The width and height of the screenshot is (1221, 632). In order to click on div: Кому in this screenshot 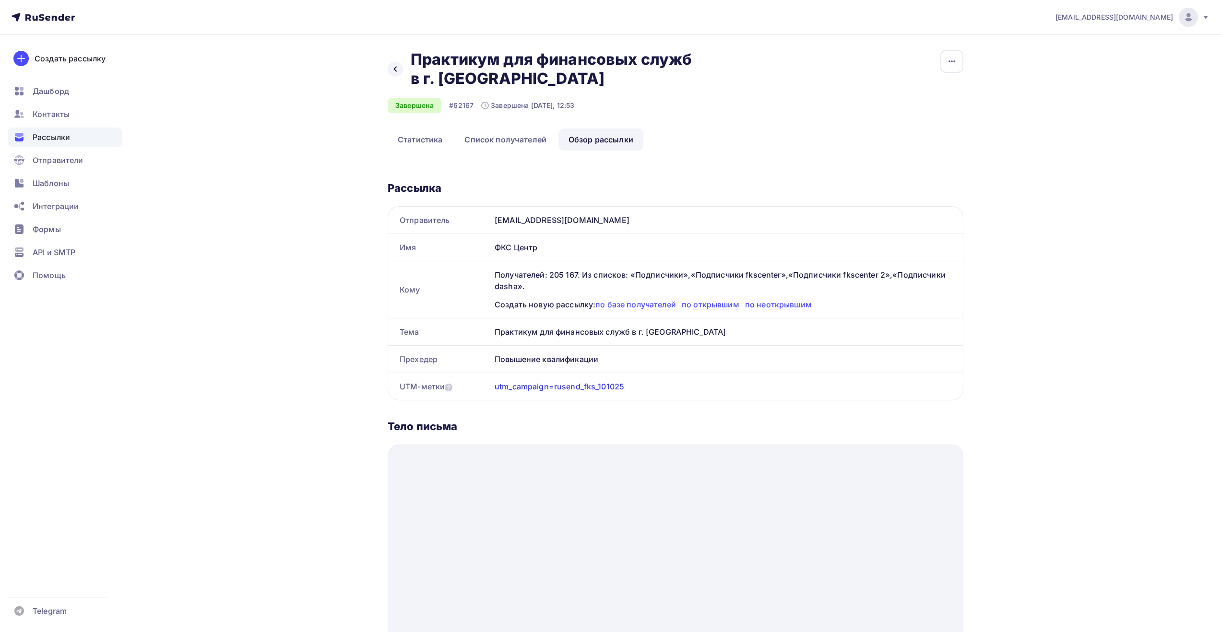, I will do `click(440, 290)`.